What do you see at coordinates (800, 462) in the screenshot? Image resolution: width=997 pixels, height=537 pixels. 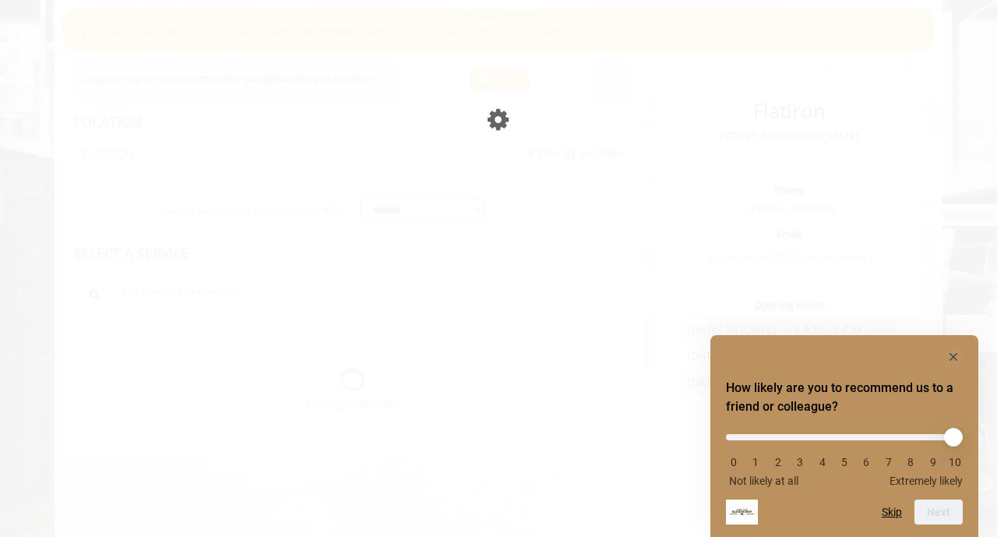 I see `li: 3` at bounding box center [800, 462].